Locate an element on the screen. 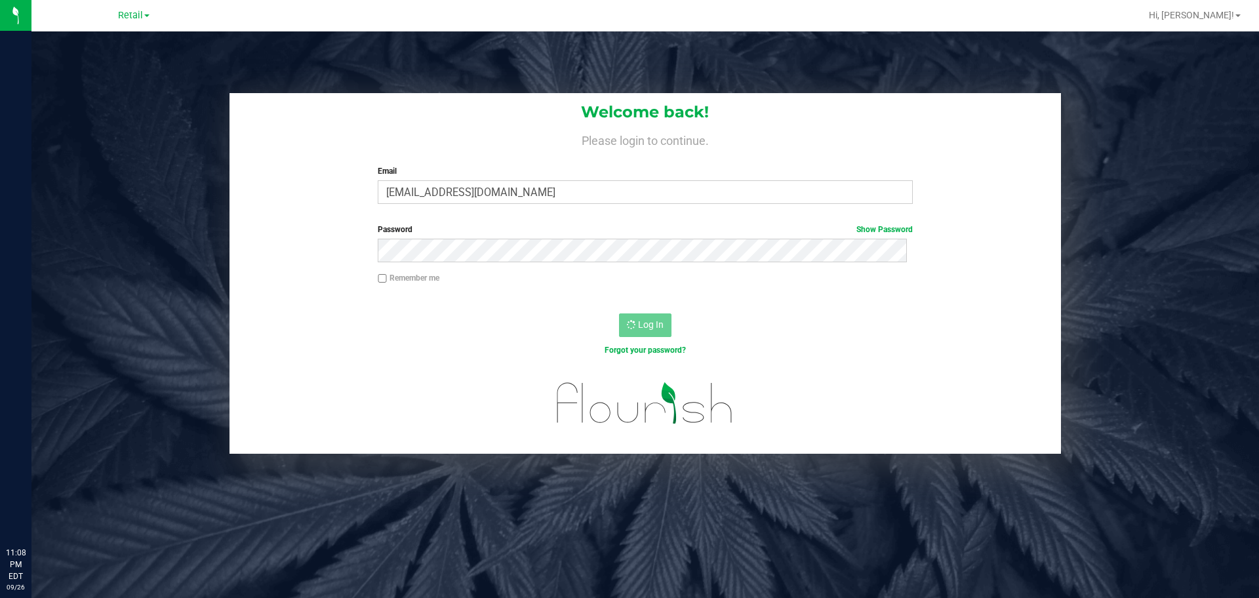  p: 09/26 is located at coordinates (16, 587).